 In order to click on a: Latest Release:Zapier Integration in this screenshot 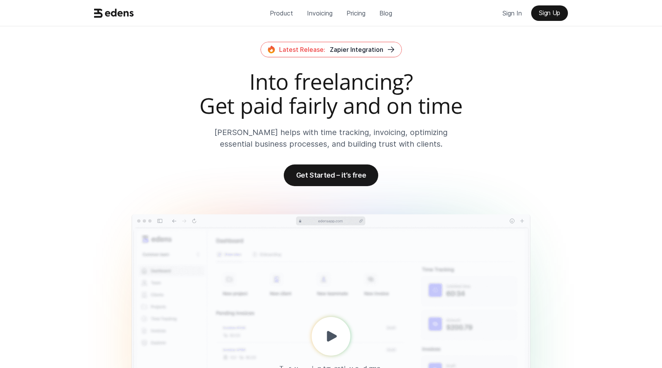, I will do `click(331, 50)`.